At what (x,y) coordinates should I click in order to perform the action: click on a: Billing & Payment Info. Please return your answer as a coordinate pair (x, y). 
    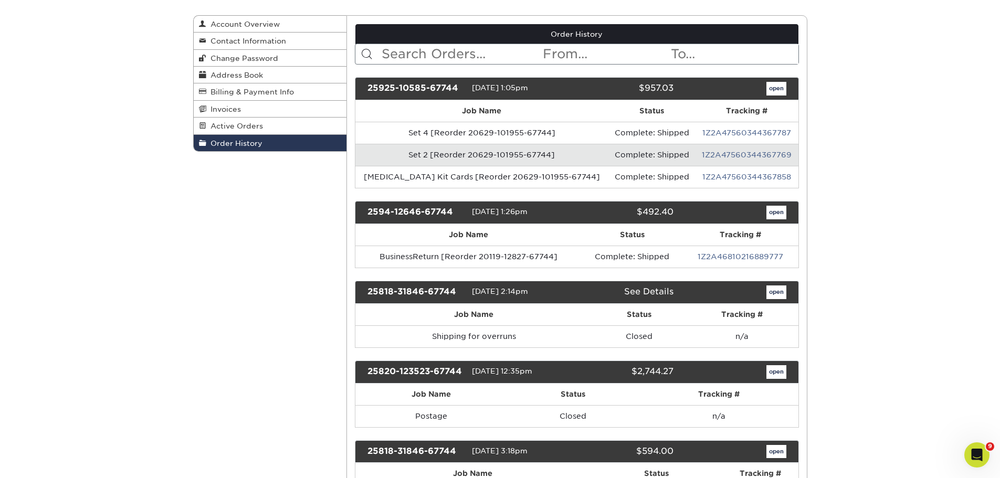
    Looking at the image, I should click on (270, 92).